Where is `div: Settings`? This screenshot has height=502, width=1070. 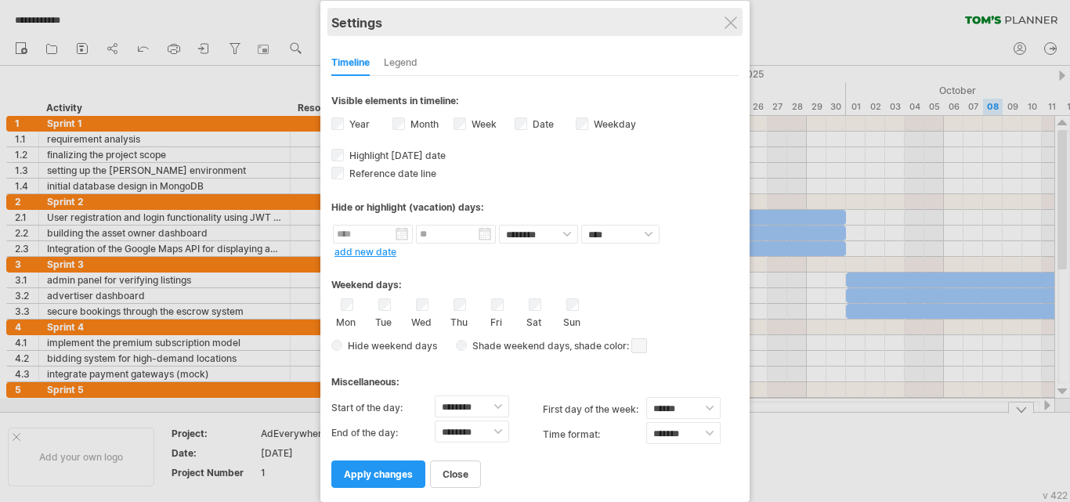
div: Settings is located at coordinates (535, 22).